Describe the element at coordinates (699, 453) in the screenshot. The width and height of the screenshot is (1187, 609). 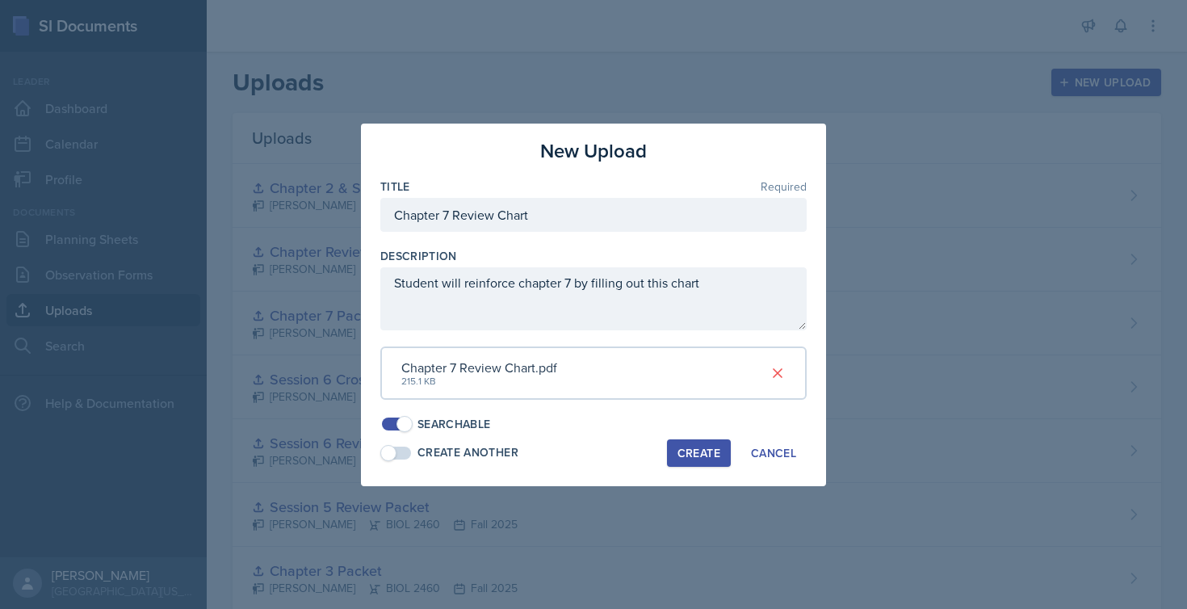
I see `button: Create` at that location.